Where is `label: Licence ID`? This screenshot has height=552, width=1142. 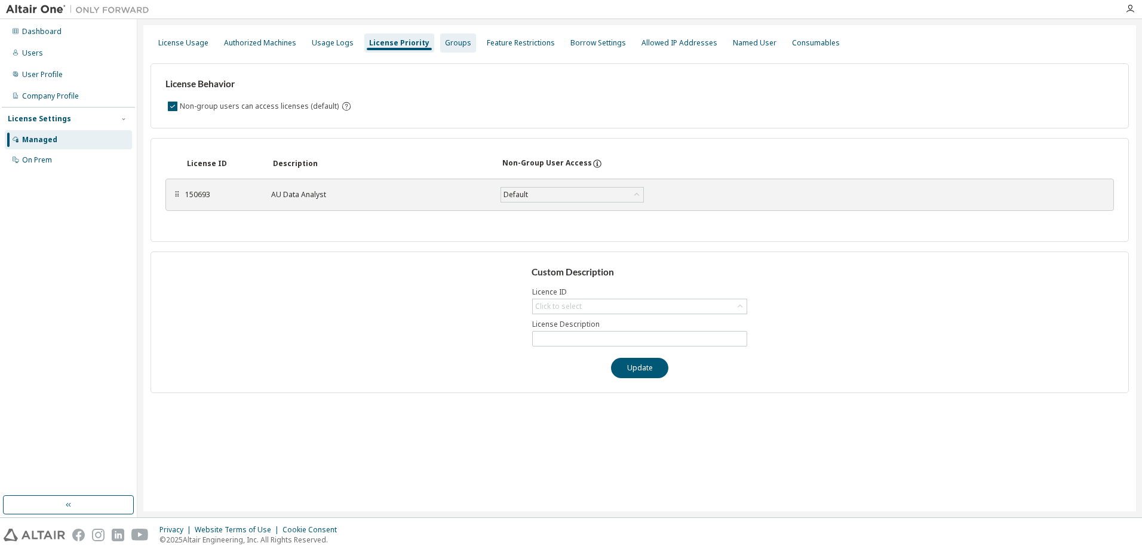
label: Licence ID is located at coordinates (640, 292).